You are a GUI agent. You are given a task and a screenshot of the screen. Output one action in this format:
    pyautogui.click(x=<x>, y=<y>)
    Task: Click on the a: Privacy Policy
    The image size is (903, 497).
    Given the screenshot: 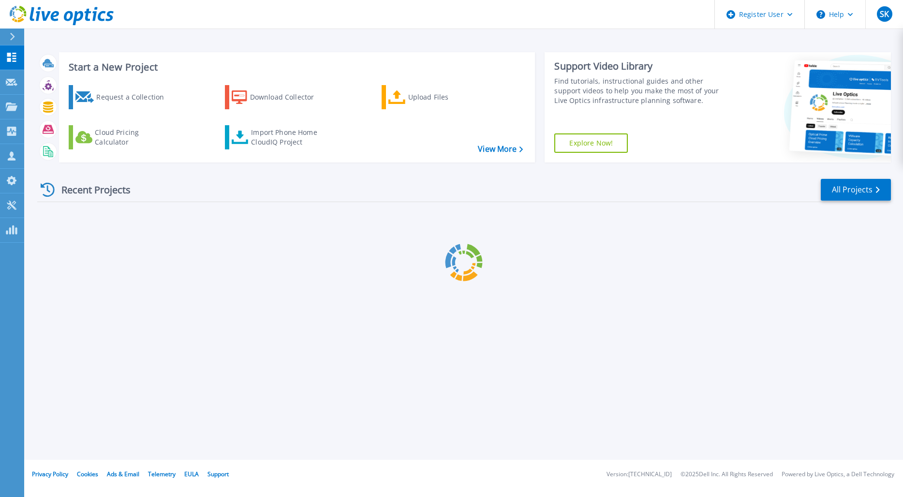 What is the action you would take?
    pyautogui.click(x=50, y=474)
    